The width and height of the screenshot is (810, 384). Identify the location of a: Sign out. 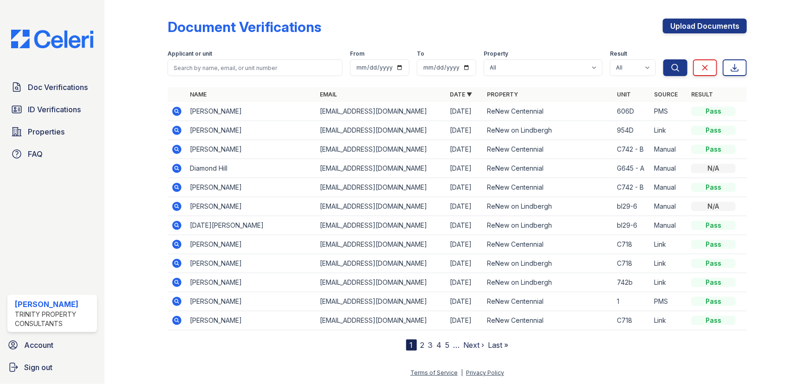
(52, 368).